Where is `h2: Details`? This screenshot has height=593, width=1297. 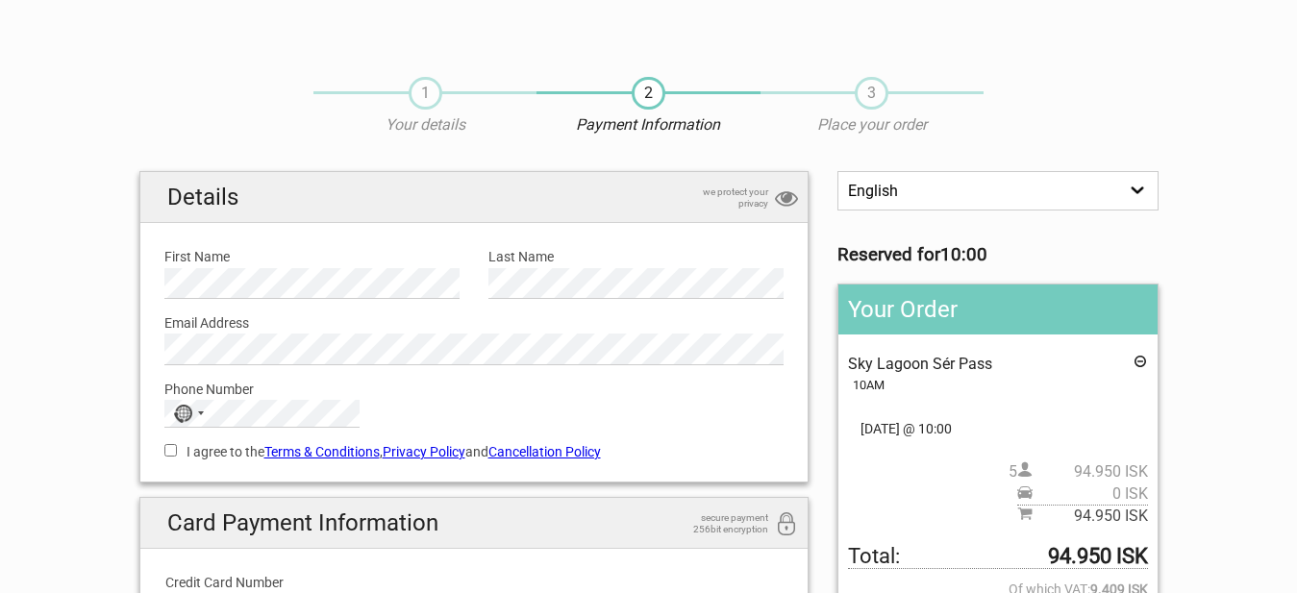 h2: Details is located at coordinates (474, 197).